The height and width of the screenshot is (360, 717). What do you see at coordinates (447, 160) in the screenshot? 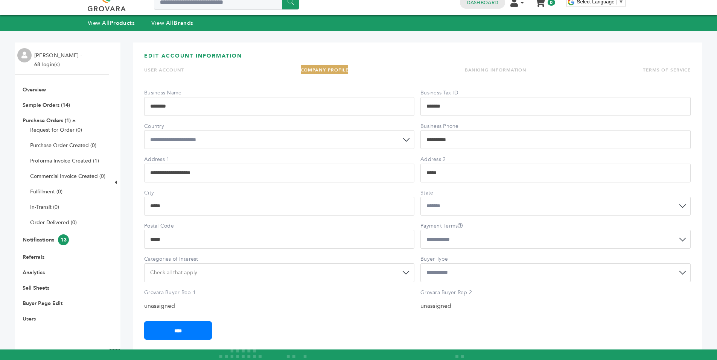
I see `label: Address 2` at bounding box center [447, 160].